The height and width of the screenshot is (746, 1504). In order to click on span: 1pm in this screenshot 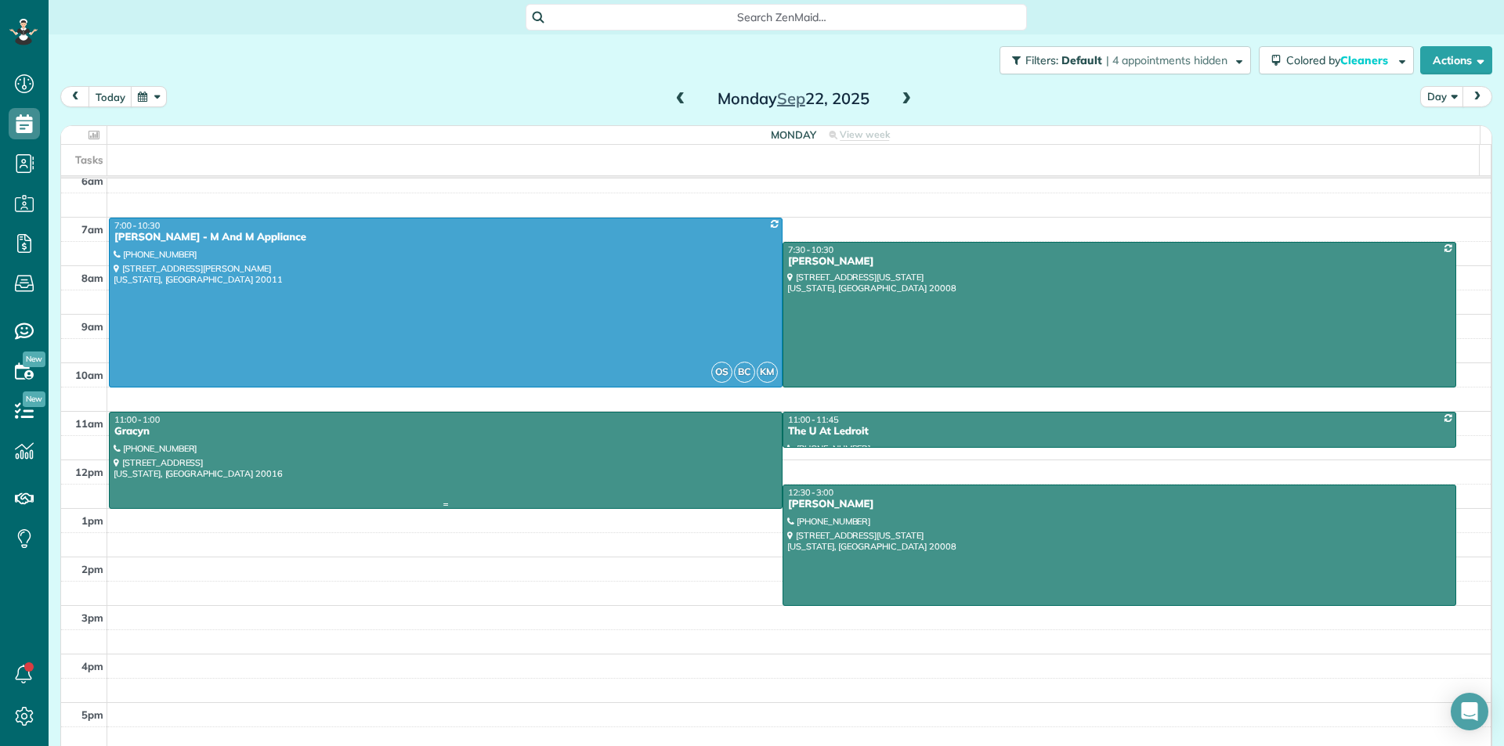, I will do `click(92, 521)`.